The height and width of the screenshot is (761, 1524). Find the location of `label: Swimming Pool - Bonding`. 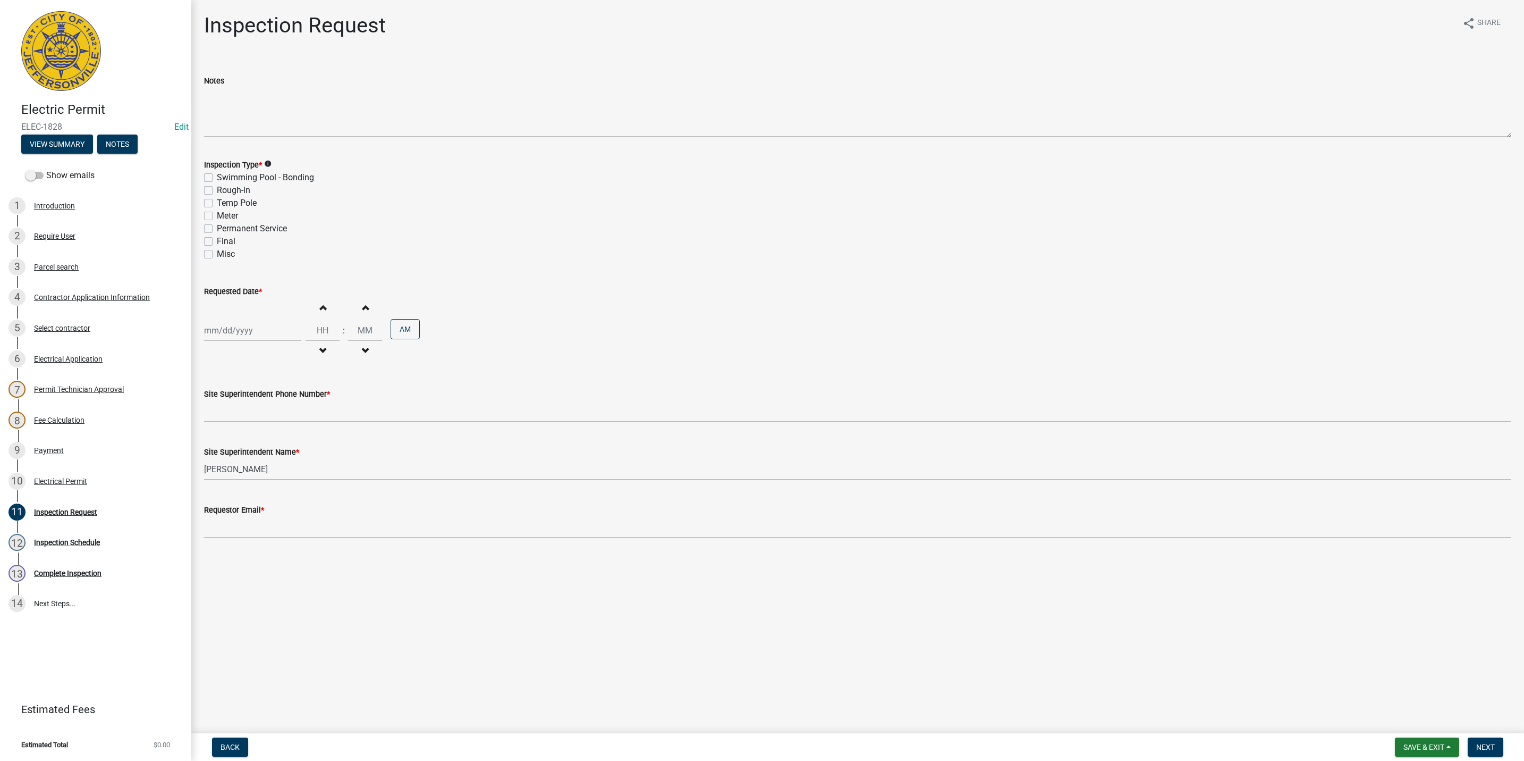

label: Swimming Pool - Bonding is located at coordinates (265, 178).